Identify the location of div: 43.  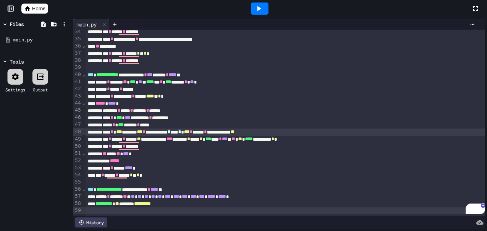
(77, 96).